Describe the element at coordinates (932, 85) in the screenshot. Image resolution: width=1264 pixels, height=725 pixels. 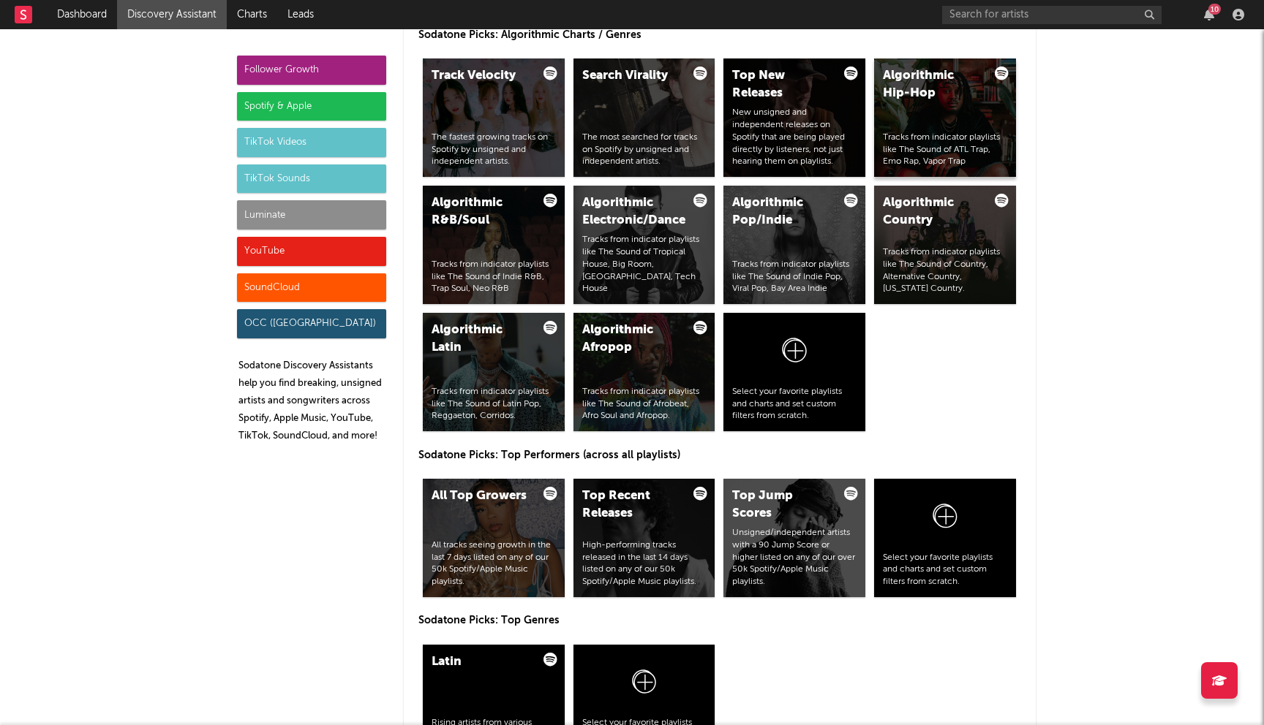
I see `div: Algorithmic Hip-Hop` at that location.